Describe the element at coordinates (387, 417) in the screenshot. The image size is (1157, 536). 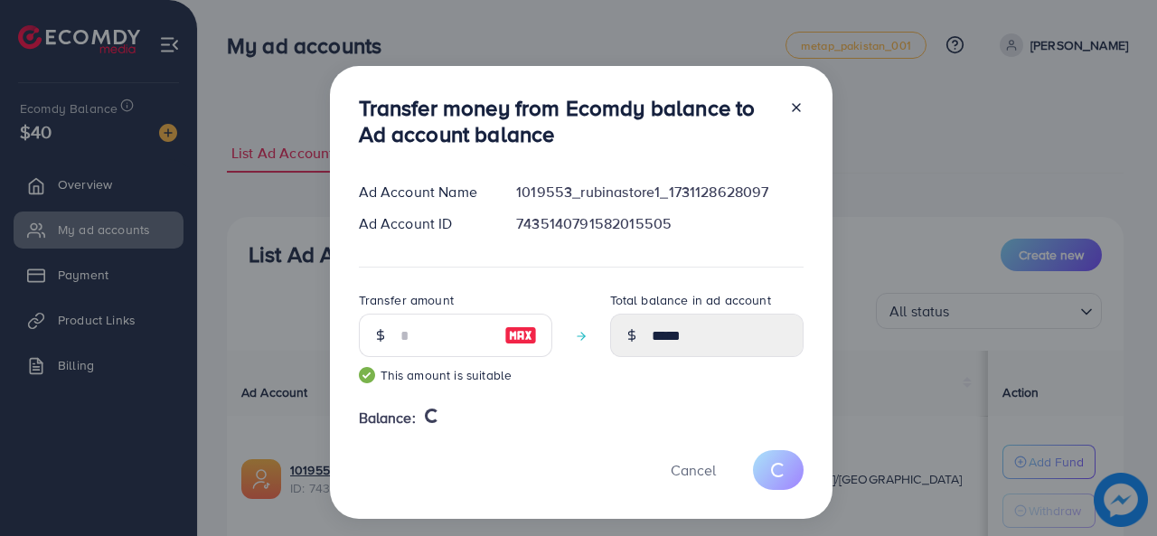
I see `span: Balance:` at that location.